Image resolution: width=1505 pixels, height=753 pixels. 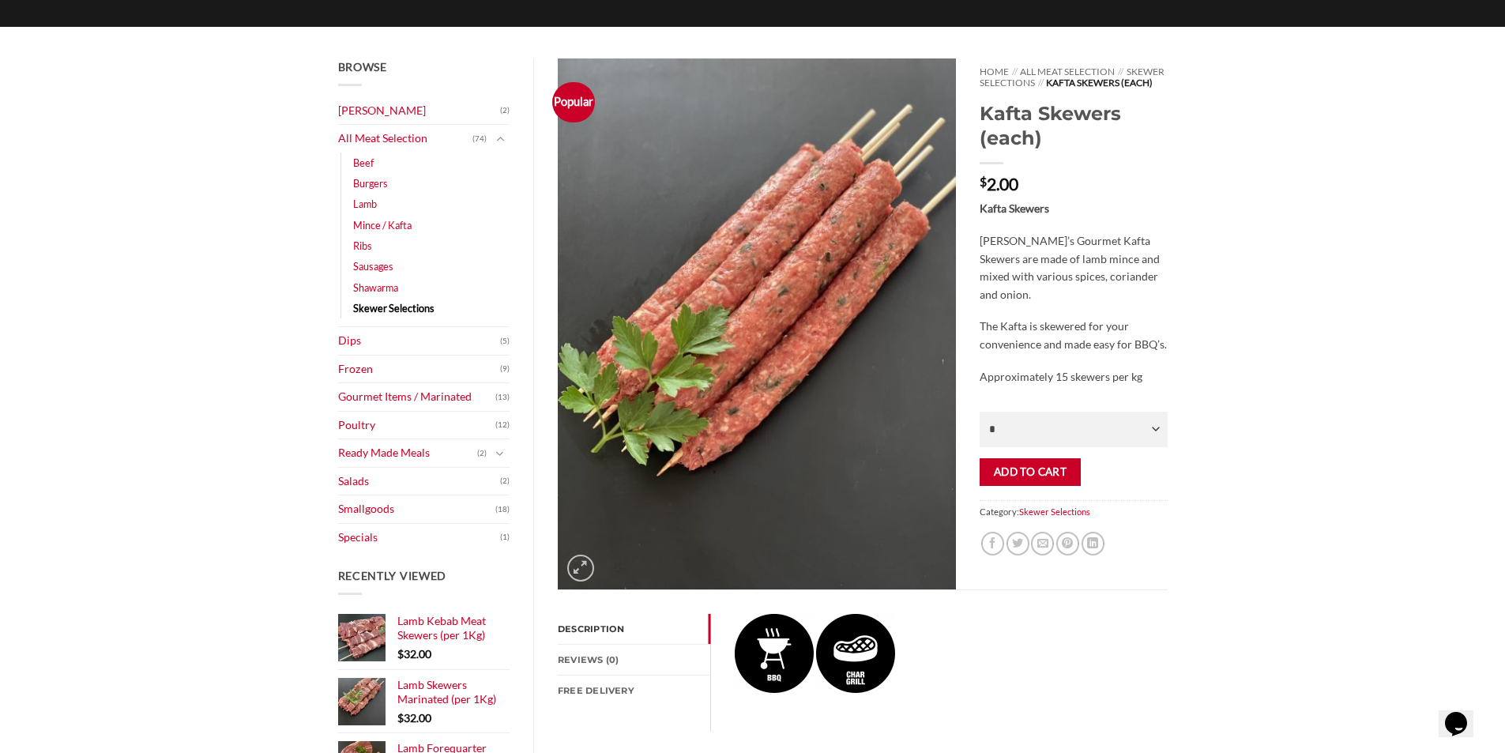 What do you see at coordinates (365, 204) in the screenshot?
I see `a: Lamb` at bounding box center [365, 204].